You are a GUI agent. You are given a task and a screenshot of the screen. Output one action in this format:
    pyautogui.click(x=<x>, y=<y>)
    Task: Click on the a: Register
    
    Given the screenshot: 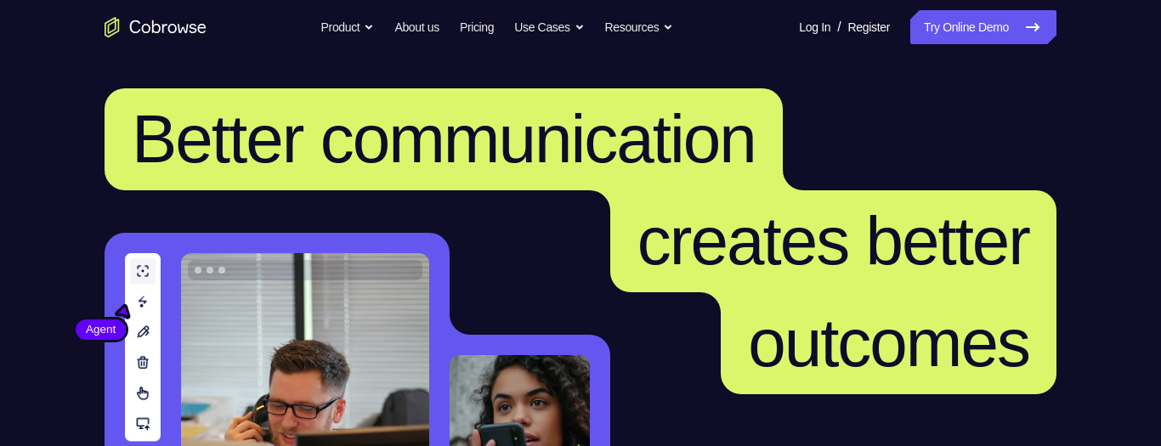 What is the action you would take?
    pyautogui.click(x=868, y=27)
    